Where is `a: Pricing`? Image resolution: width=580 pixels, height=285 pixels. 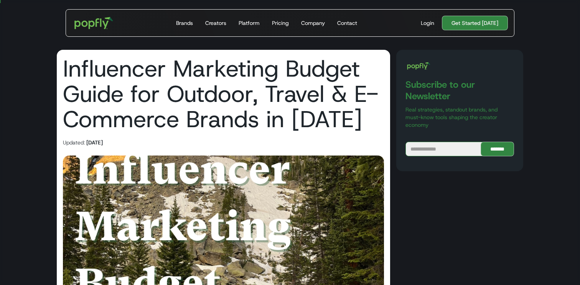
a: Pricing is located at coordinates (280, 23).